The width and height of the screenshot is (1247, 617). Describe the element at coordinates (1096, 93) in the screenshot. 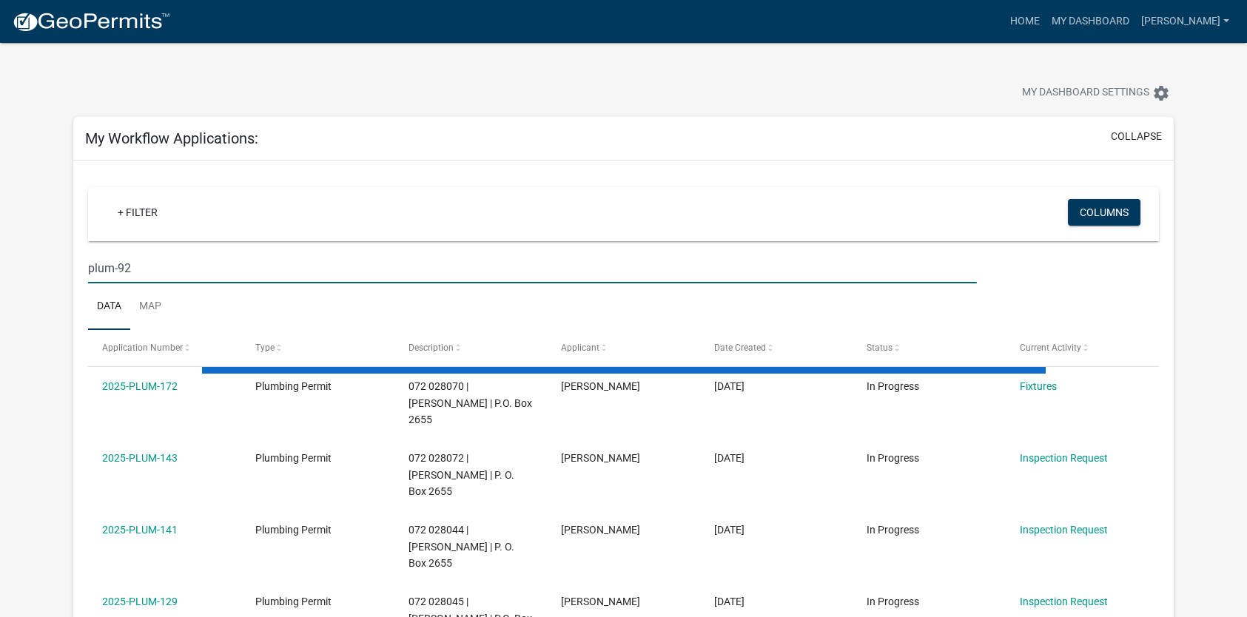

I see `button: My Dashboard Settingssettings` at that location.